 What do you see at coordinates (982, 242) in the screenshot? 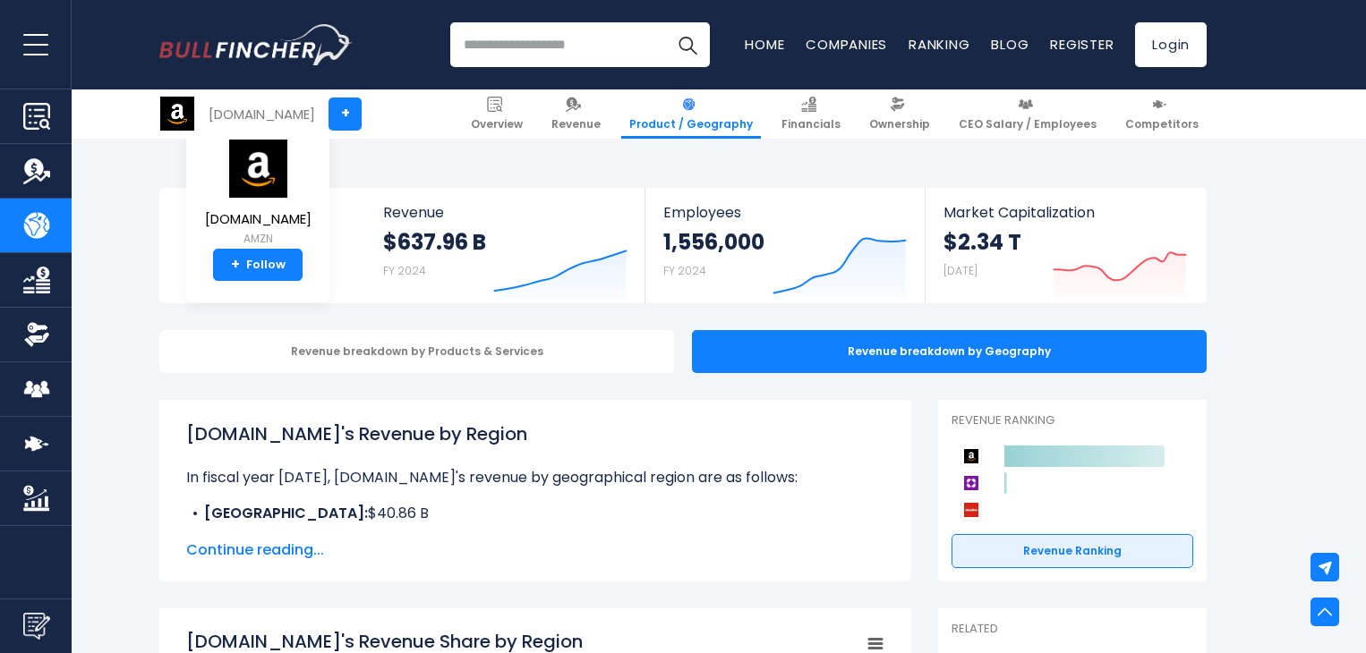
I see `strong: $2.34 T` at bounding box center [982, 242].